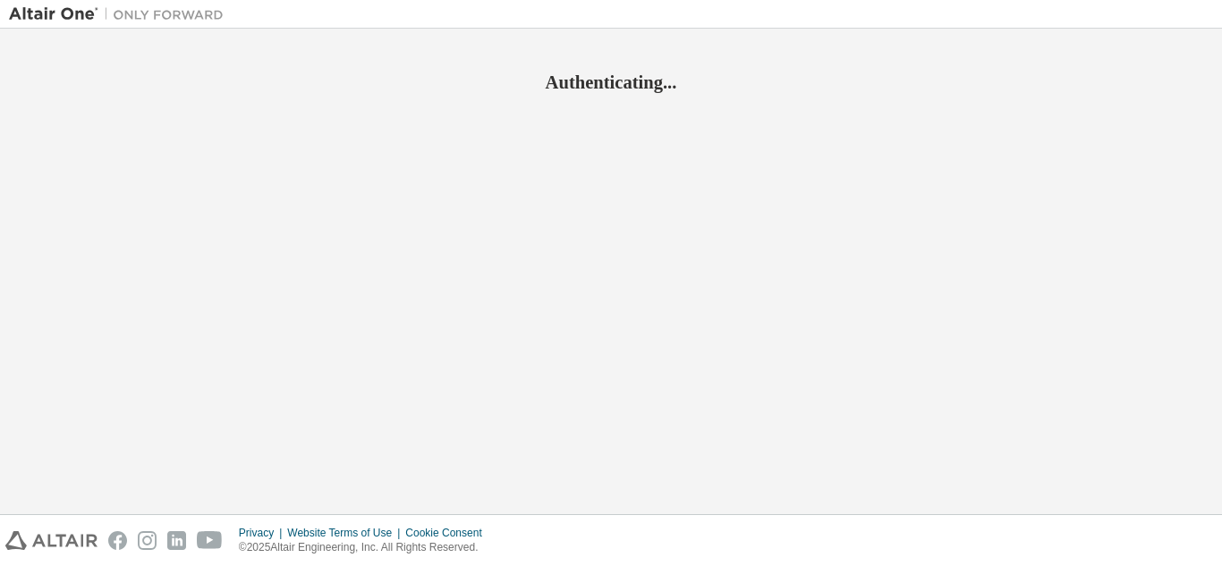  I want to click on img: Altair One, so click(121, 14).